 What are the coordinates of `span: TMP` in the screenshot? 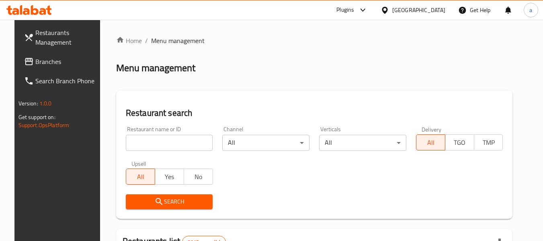 It's located at (488, 142).